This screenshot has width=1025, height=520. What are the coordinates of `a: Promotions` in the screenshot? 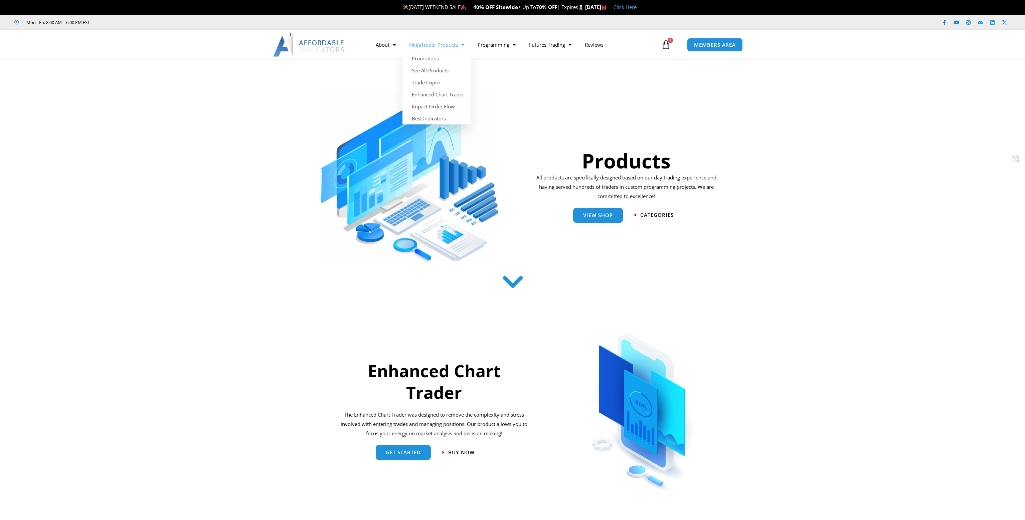 It's located at (436, 58).